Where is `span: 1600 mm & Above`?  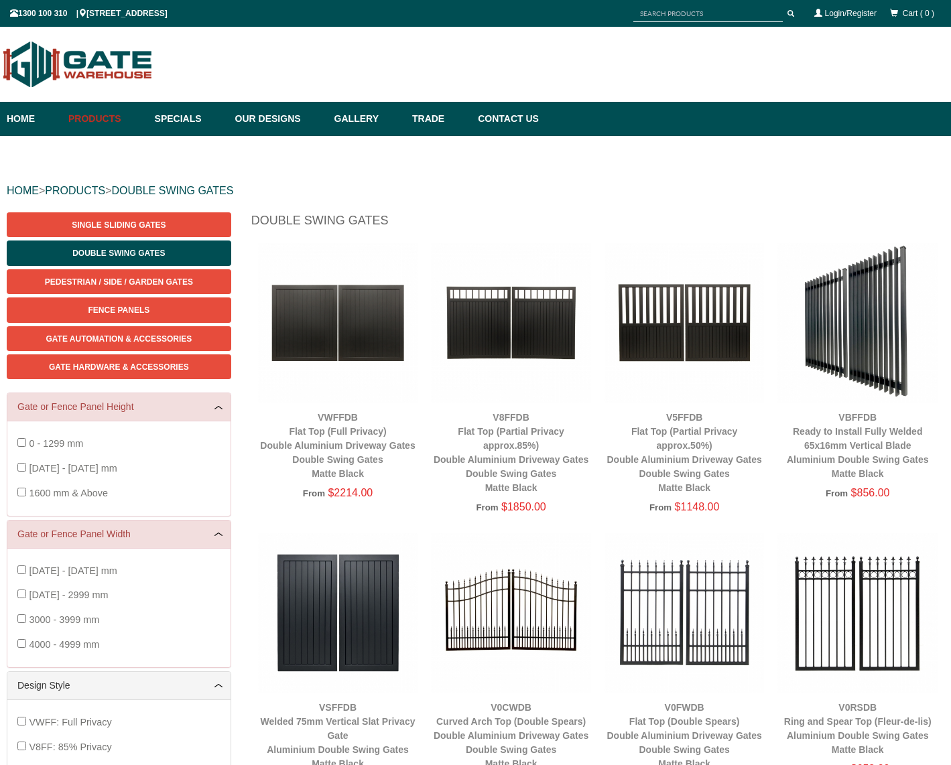
span: 1600 mm & Above is located at coordinates (68, 493).